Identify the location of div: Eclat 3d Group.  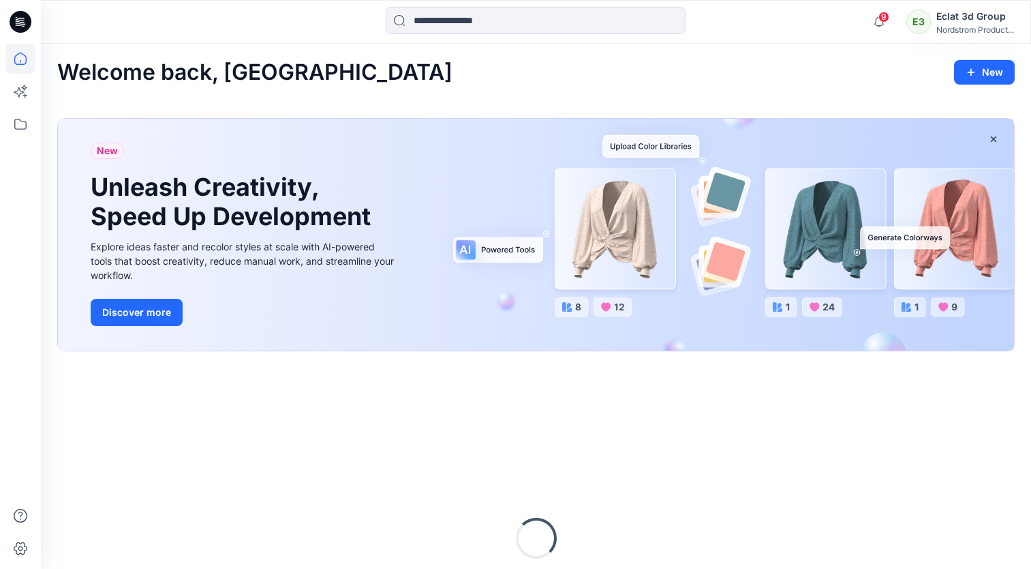
(976, 16).